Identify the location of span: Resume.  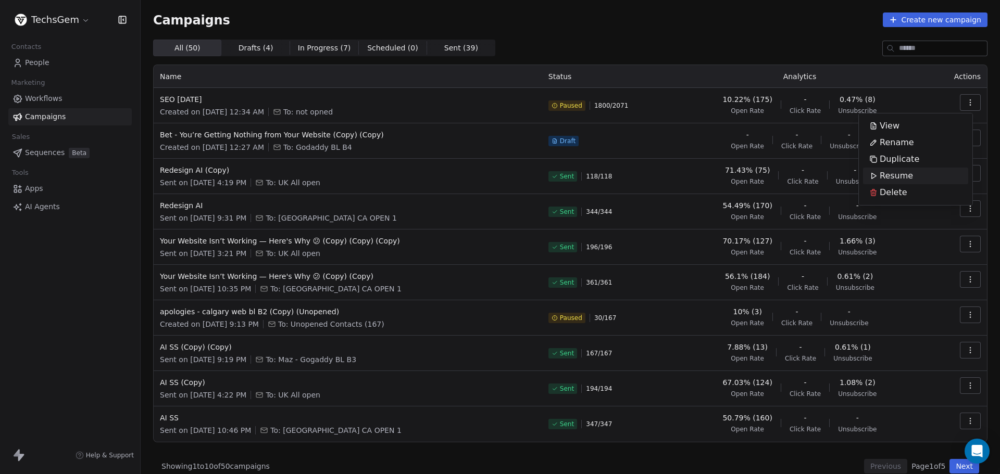
(896, 176).